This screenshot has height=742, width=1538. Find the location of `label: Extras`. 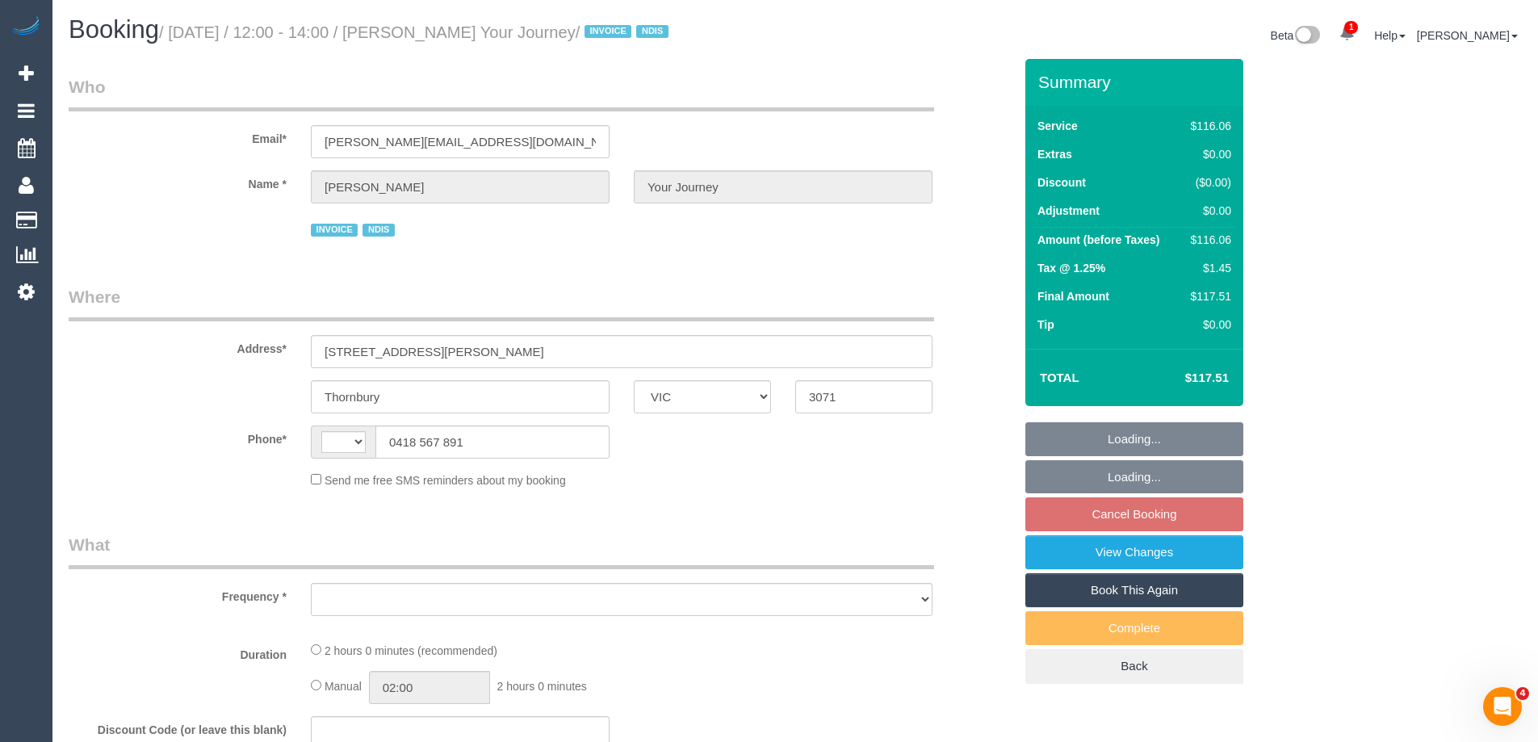

label: Extras is located at coordinates (1055, 154).